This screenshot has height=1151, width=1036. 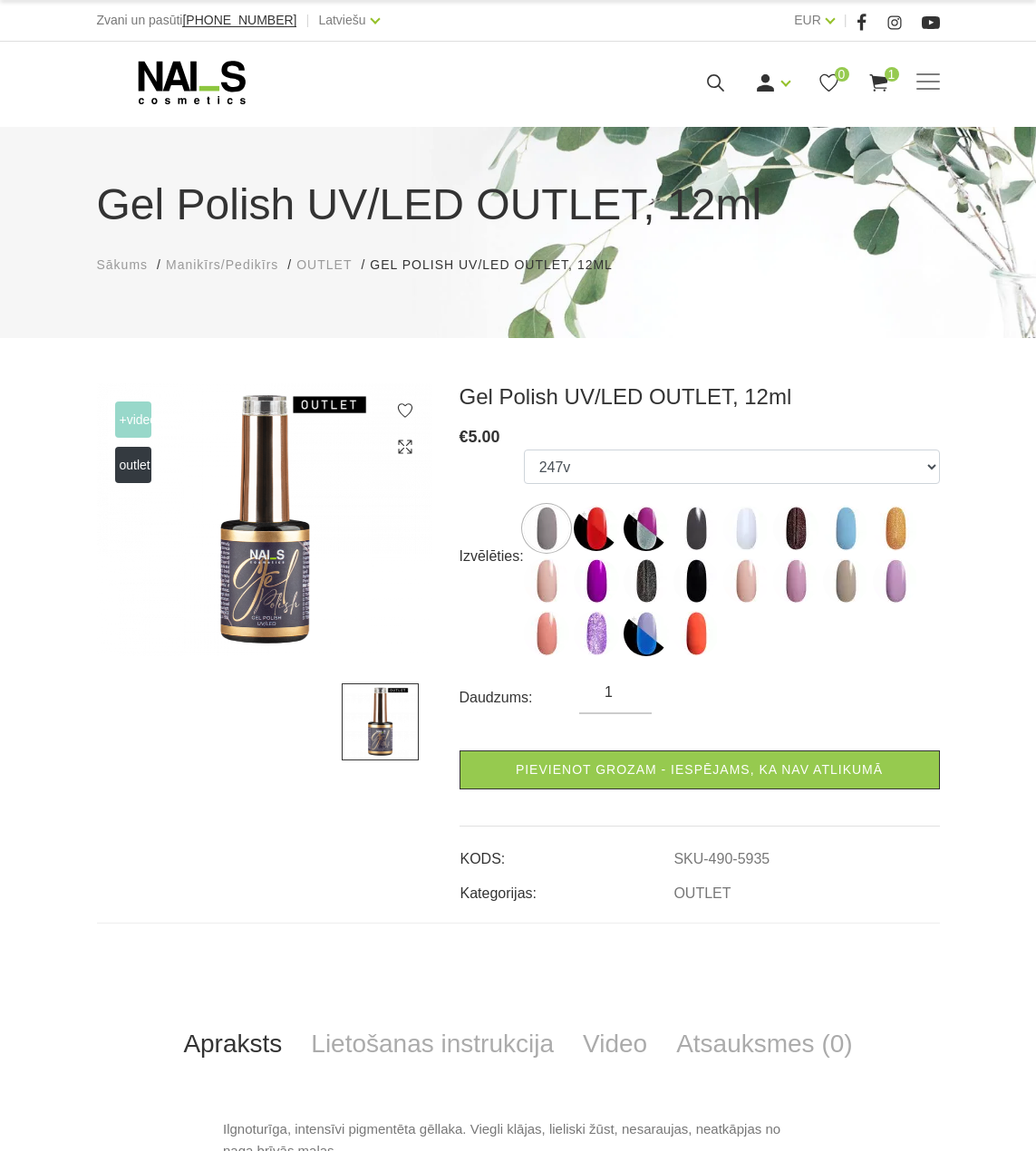 I want to click on li: Gel Polish UV/LED OUTLET, 12ml, so click(x=499, y=264).